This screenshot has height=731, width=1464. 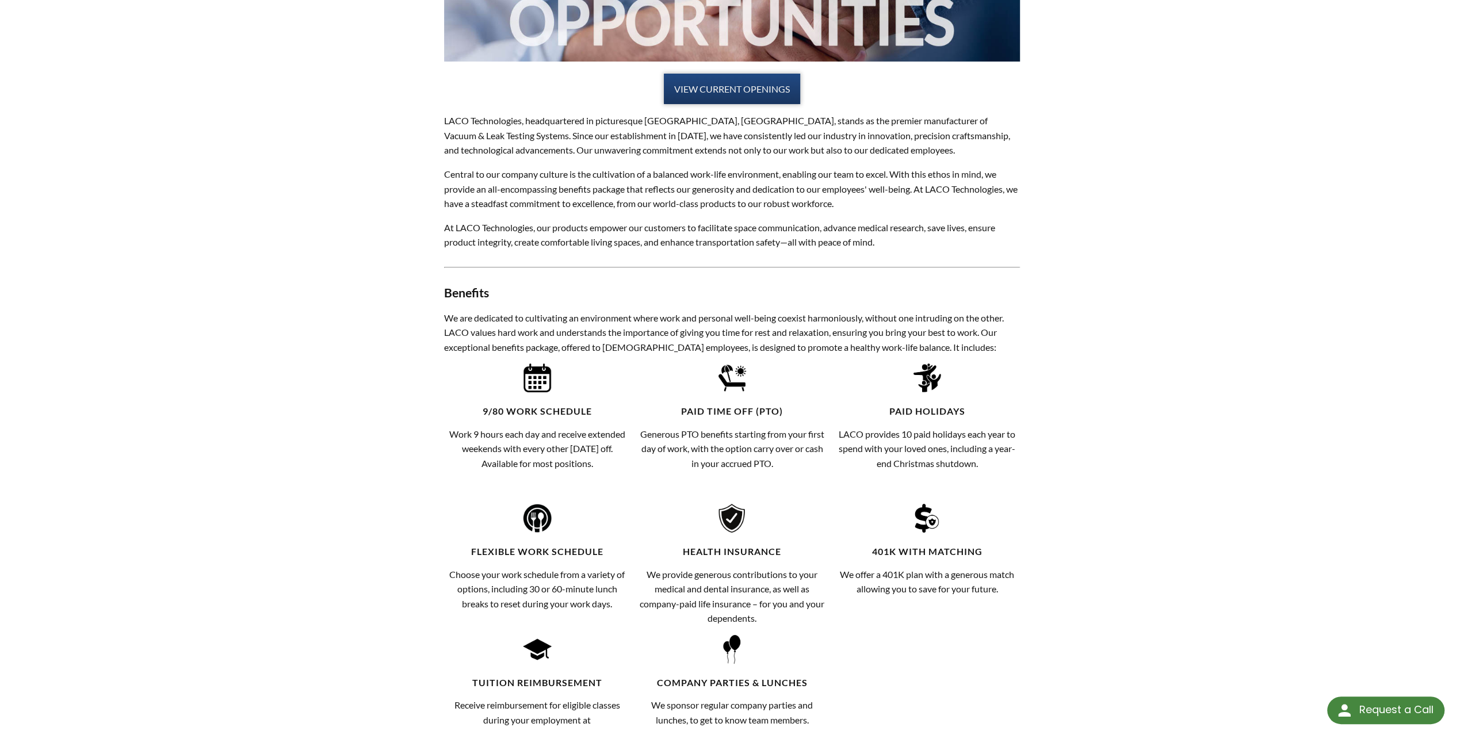 I want to click on p: We sponsor regular company parties and lunches, to get to know team members., so click(x=732, y=712).